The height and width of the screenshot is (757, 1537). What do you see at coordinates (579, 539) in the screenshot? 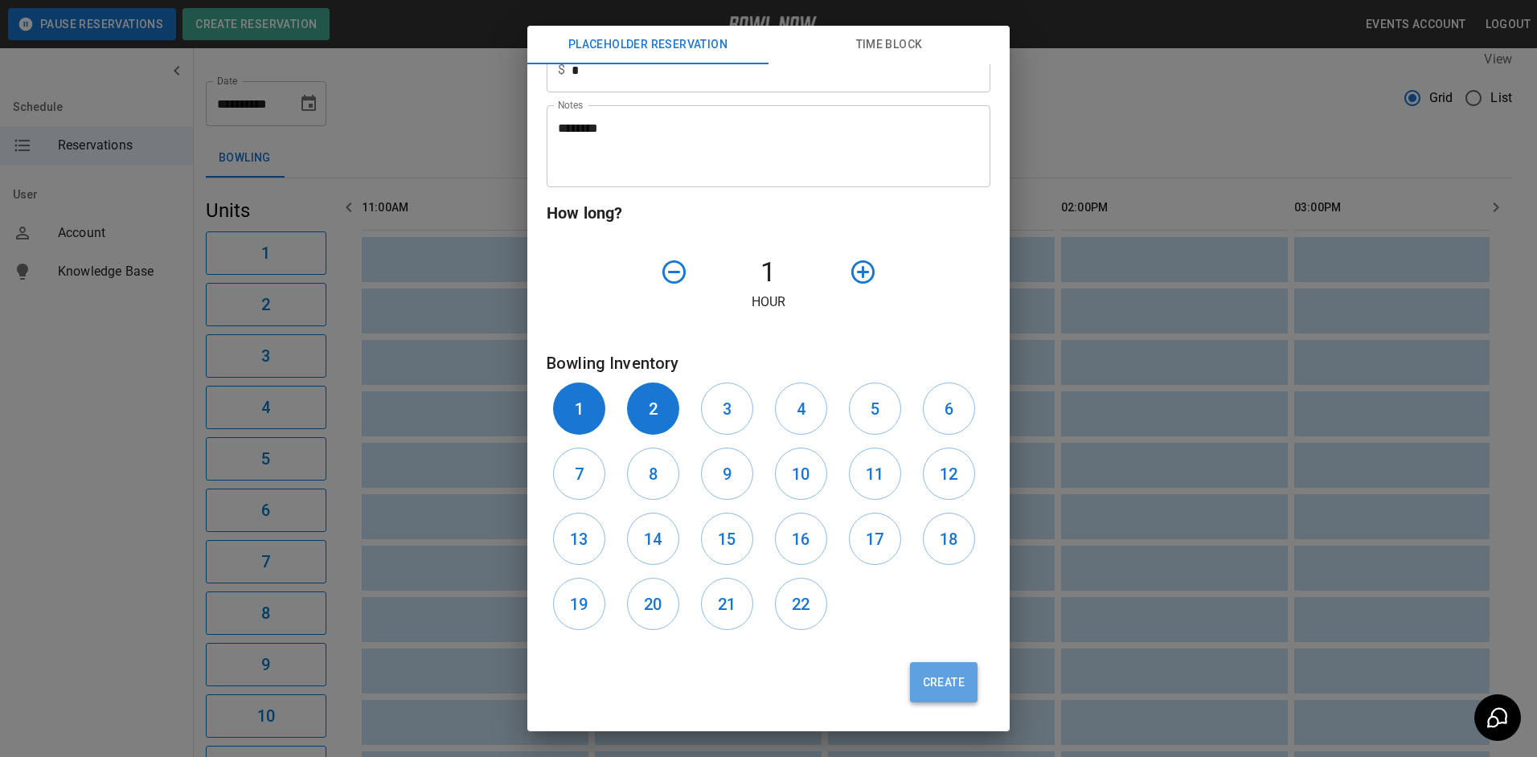
I see `h6: 13` at bounding box center [579, 539].